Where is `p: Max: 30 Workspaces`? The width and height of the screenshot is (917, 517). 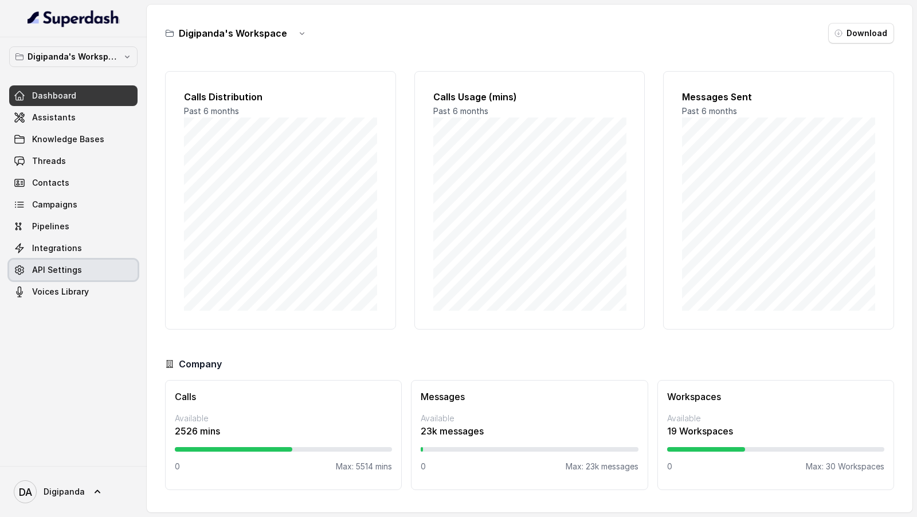 p: Max: 30 Workspaces is located at coordinates (844, 466).